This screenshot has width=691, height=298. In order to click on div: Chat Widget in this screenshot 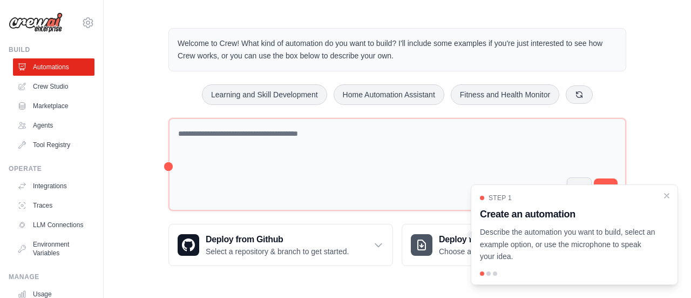, I will do `click(664, 272)`.